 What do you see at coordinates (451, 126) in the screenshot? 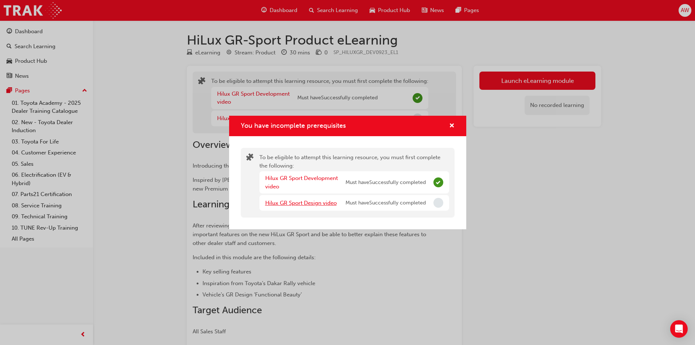
I see `span: cross-icon` at bounding box center [451, 126].